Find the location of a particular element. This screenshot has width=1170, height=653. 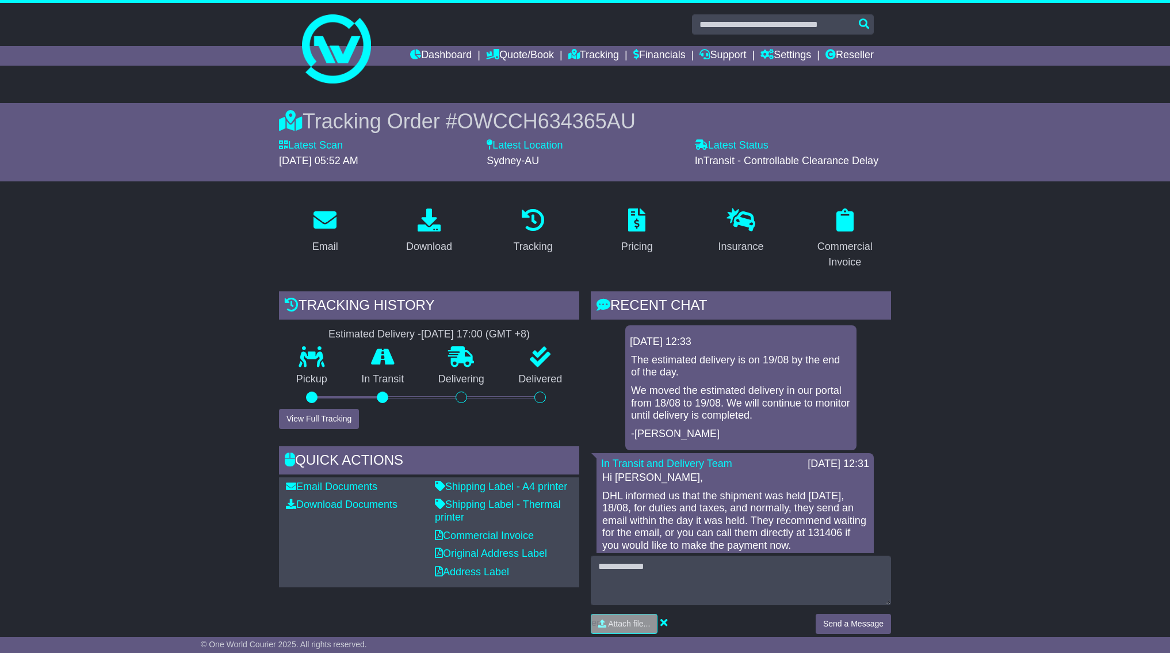

a: Shipping Label - A4 printer is located at coordinates (501, 486).